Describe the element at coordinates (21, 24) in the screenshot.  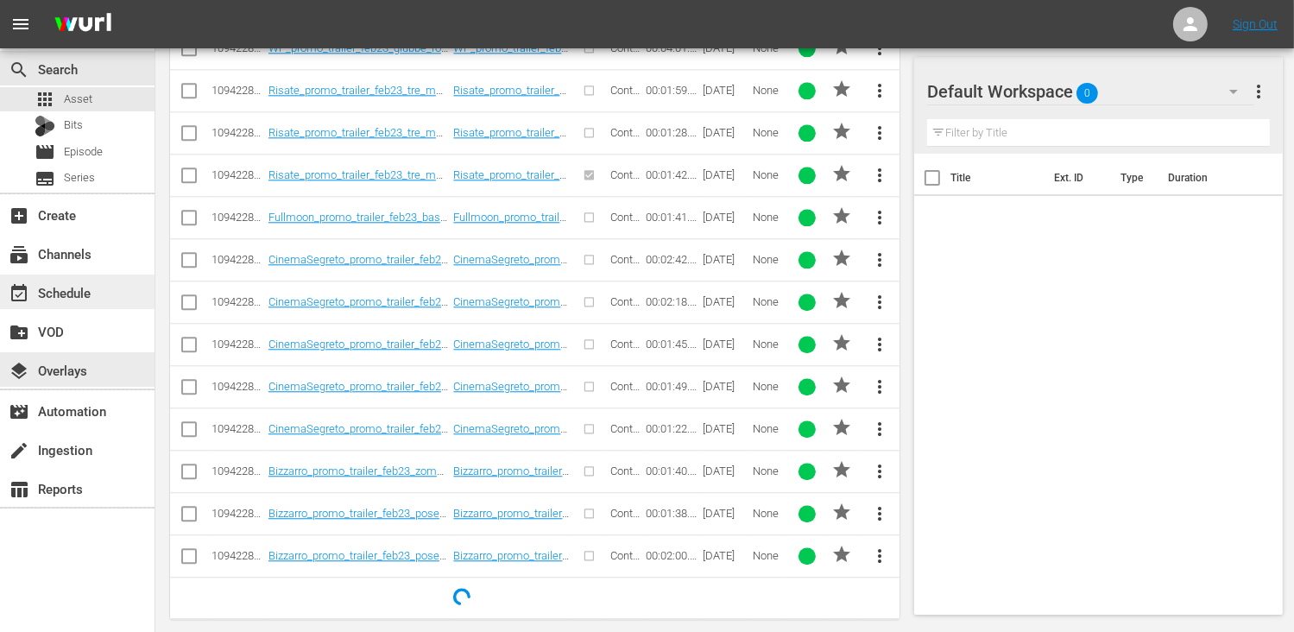
I see `span: menu` at that location.